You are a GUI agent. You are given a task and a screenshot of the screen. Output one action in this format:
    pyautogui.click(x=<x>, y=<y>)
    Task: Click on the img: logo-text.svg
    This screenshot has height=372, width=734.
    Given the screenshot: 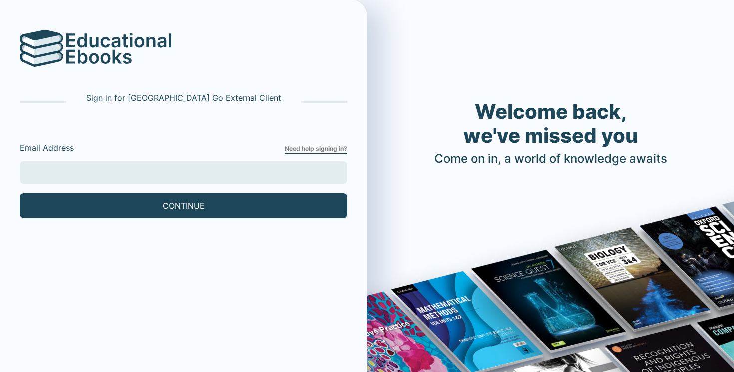 What is the action you would take?
    pyautogui.click(x=119, y=48)
    